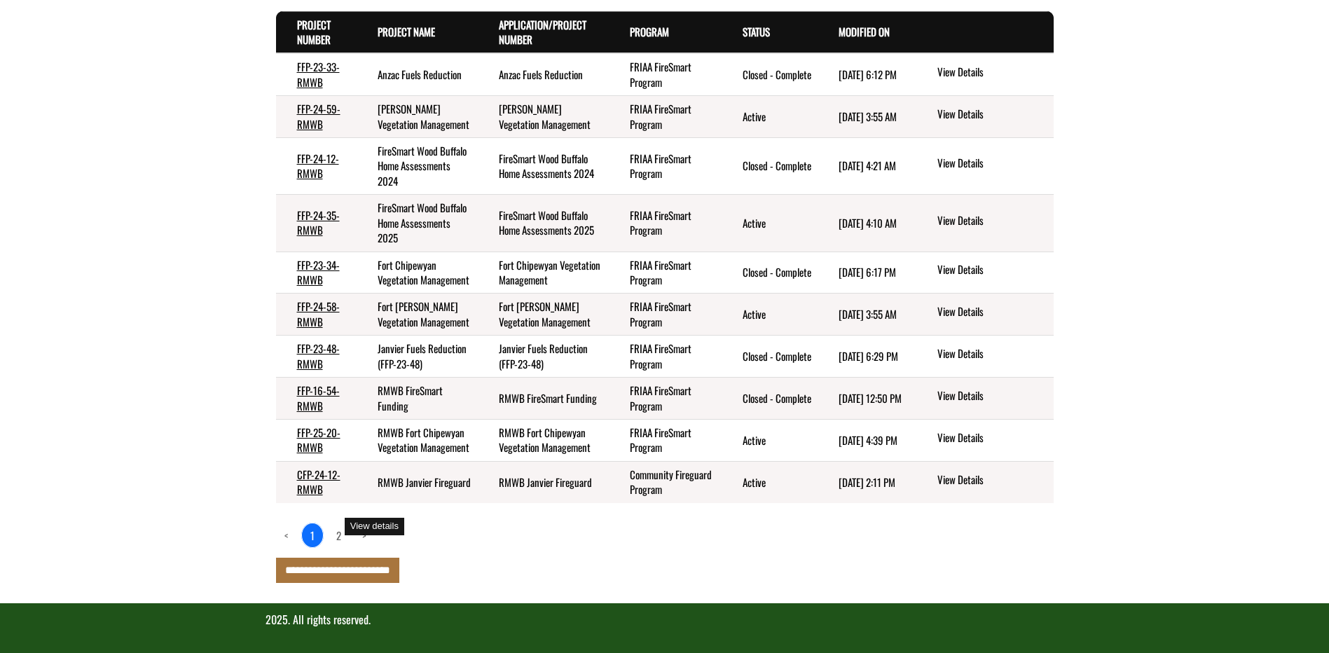 This screenshot has height=653, width=1329. Describe the element at coordinates (317, 223) in the screenshot. I see `td: FFP-24-35-RMWB` at that location.